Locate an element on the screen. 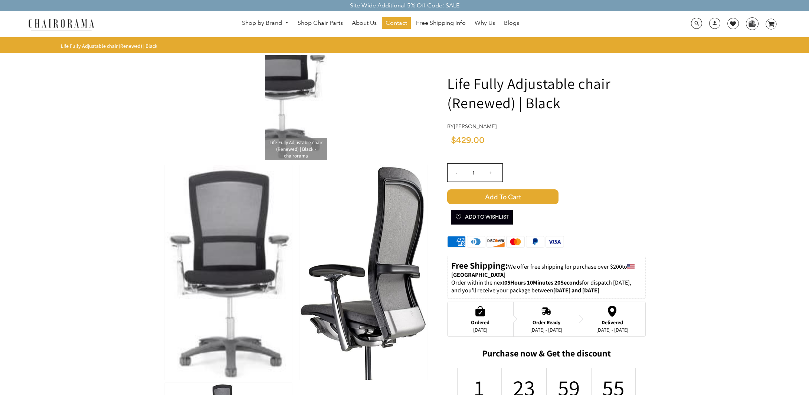 This screenshot has height=395, width=809. span: Add To Wishlist is located at coordinates (481, 217).